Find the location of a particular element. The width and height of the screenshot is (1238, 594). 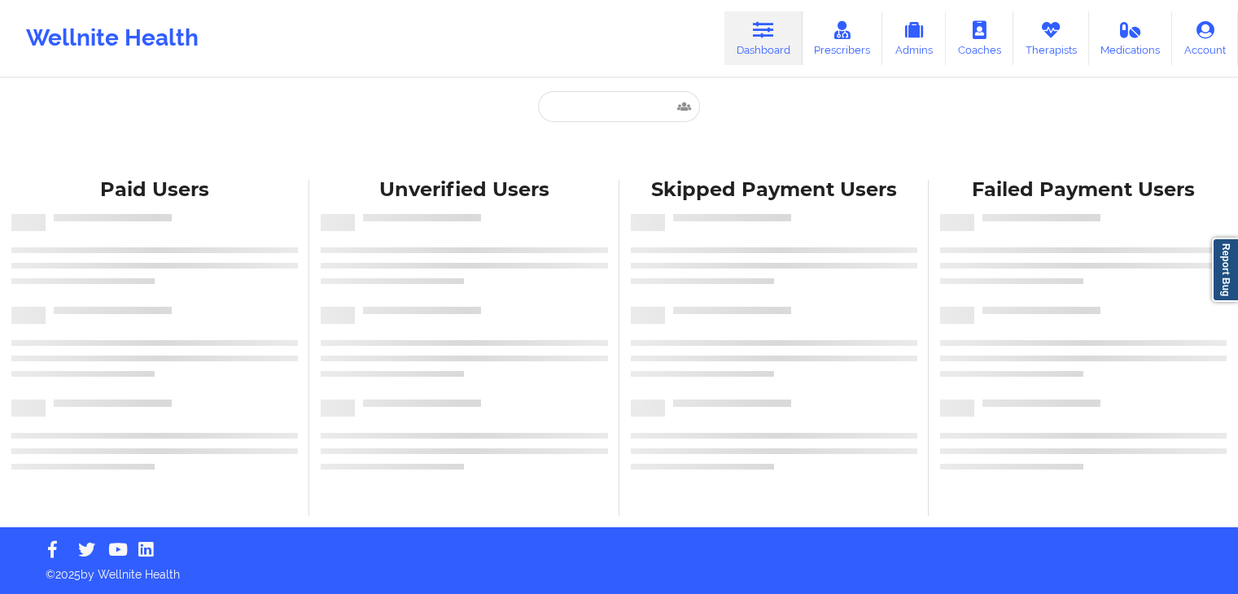

div: Skipped Payment Users is located at coordinates (774, 190).